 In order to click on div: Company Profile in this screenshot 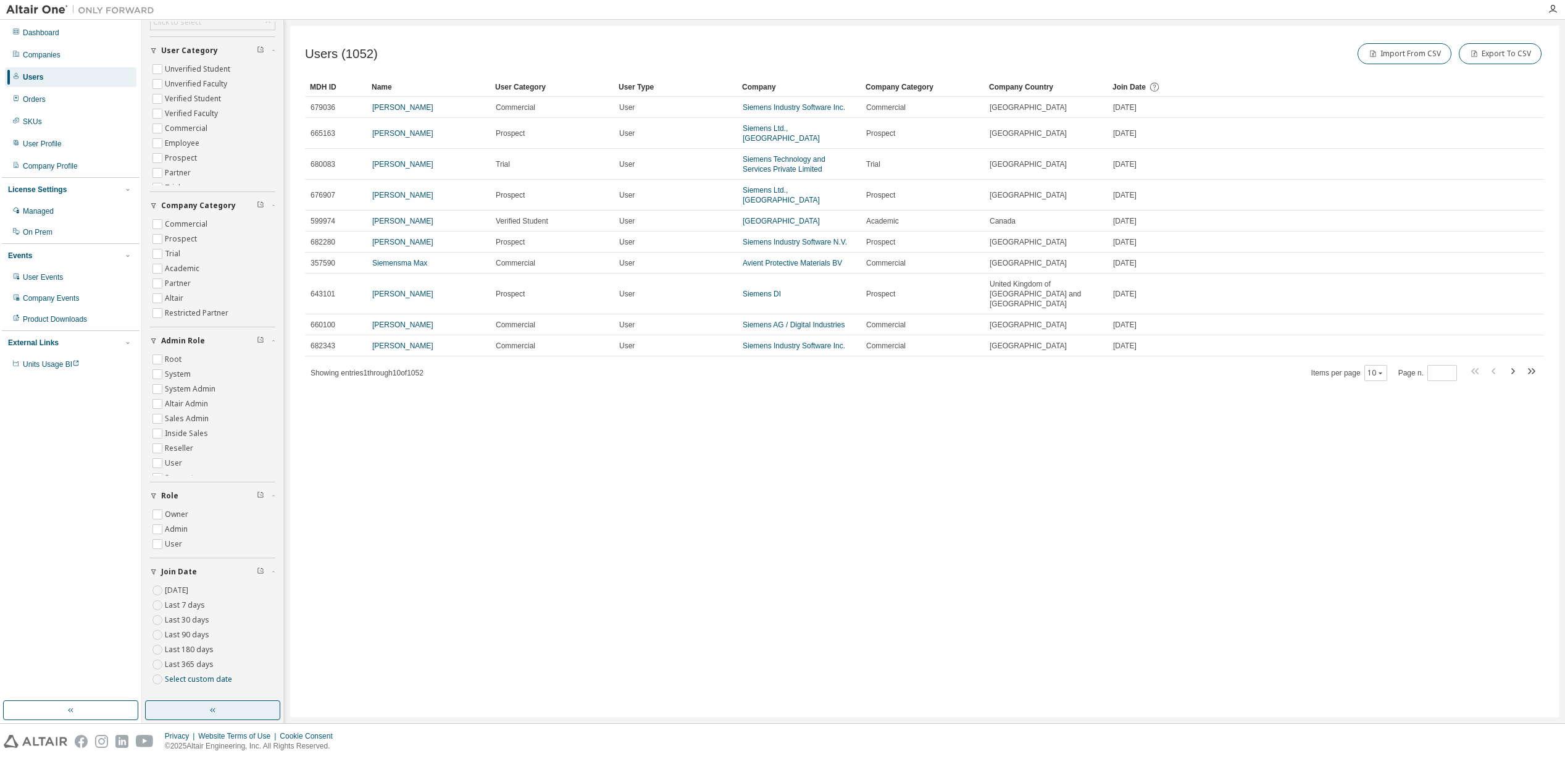, I will do `click(50, 166)`.